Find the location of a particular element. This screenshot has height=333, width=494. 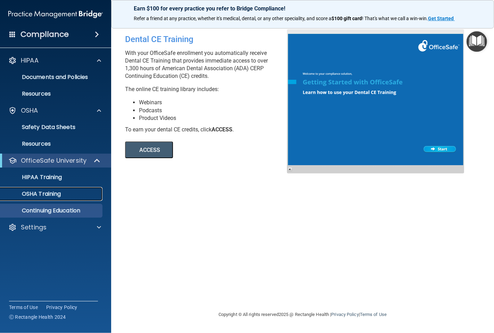

span: Ⓒ Rectangle Health 2024 is located at coordinates (38, 317).